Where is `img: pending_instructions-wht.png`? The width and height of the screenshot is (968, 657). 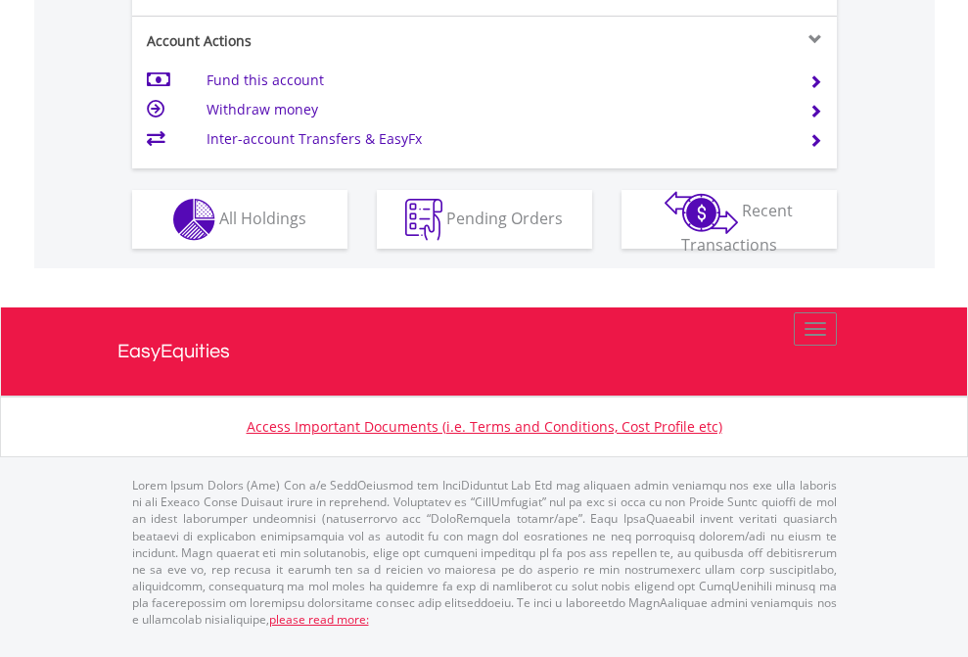 img: pending_instructions-wht.png is located at coordinates (424, 219).